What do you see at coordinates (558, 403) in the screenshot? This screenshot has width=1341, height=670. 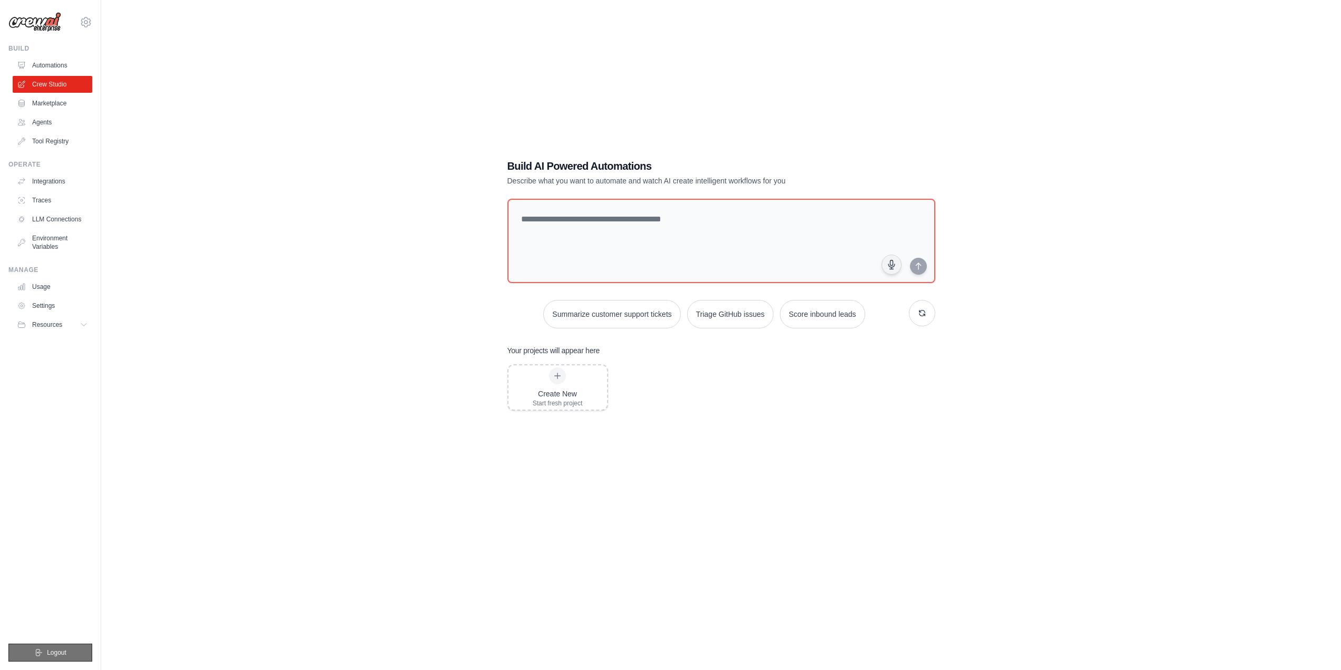 I see `div: Start fresh project` at bounding box center [558, 403].